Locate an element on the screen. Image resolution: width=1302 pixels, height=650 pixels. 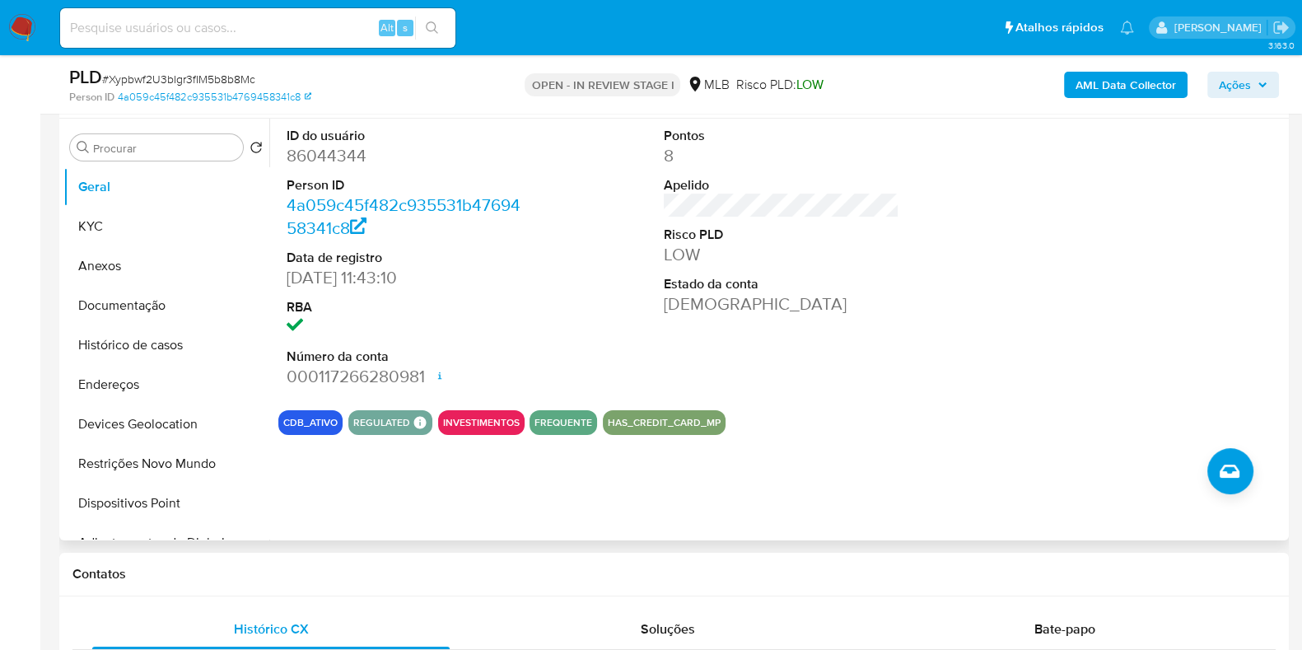
b: Person ID is located at coordinates (91, 97).